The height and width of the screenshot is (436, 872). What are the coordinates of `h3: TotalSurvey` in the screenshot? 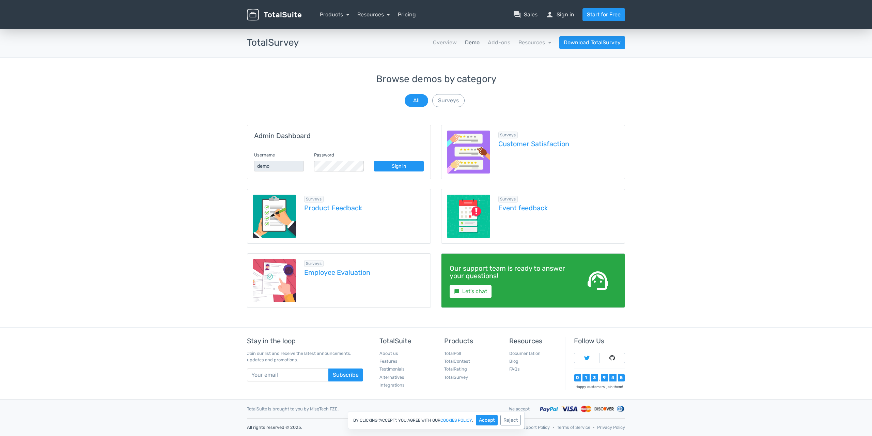 It's located at (273, 43).